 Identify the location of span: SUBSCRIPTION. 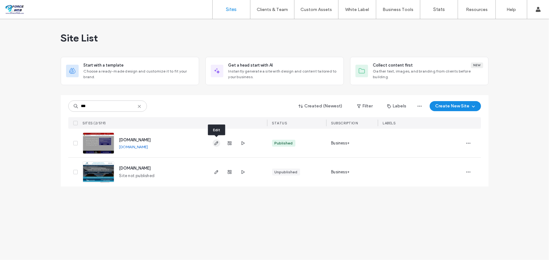
(344, 123).